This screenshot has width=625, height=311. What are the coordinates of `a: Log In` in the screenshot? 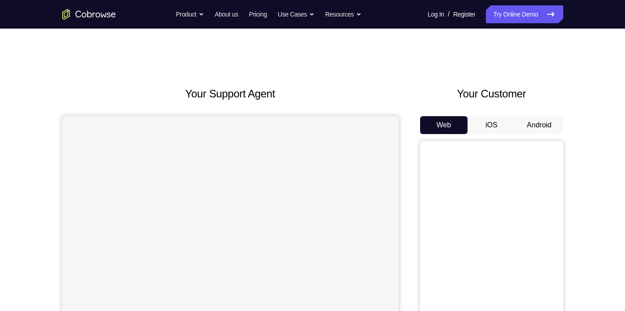 It's located at (436, 14).